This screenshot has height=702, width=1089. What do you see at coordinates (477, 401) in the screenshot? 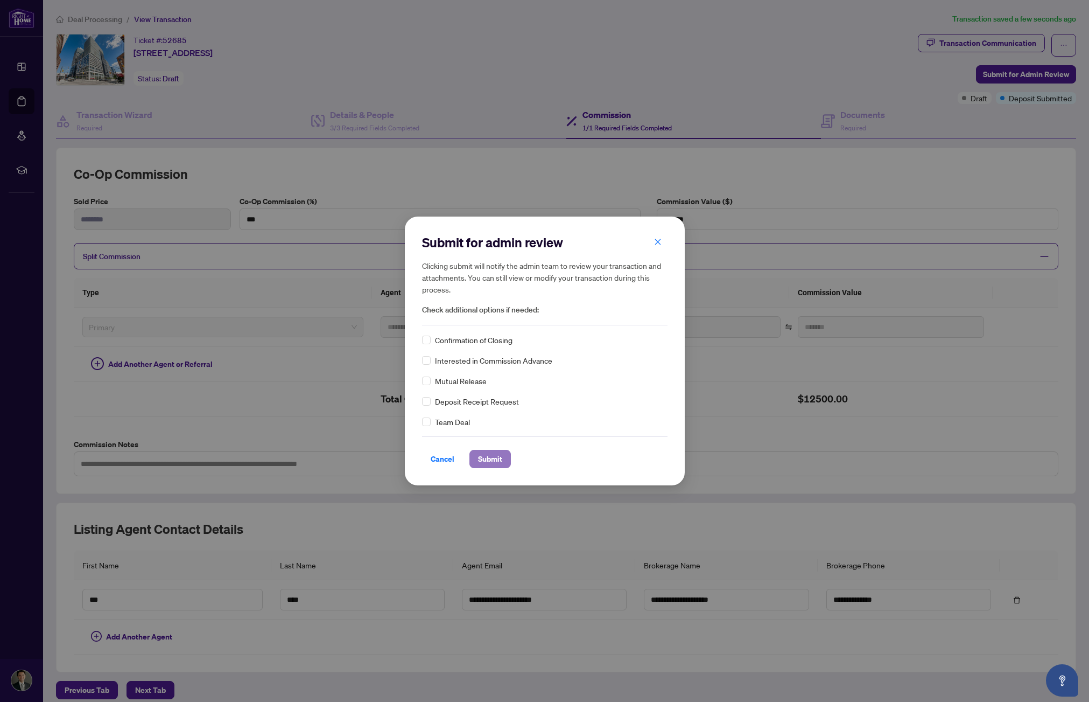
I see `span: Deposit Receipt Request` at bounding box center [477, 401].